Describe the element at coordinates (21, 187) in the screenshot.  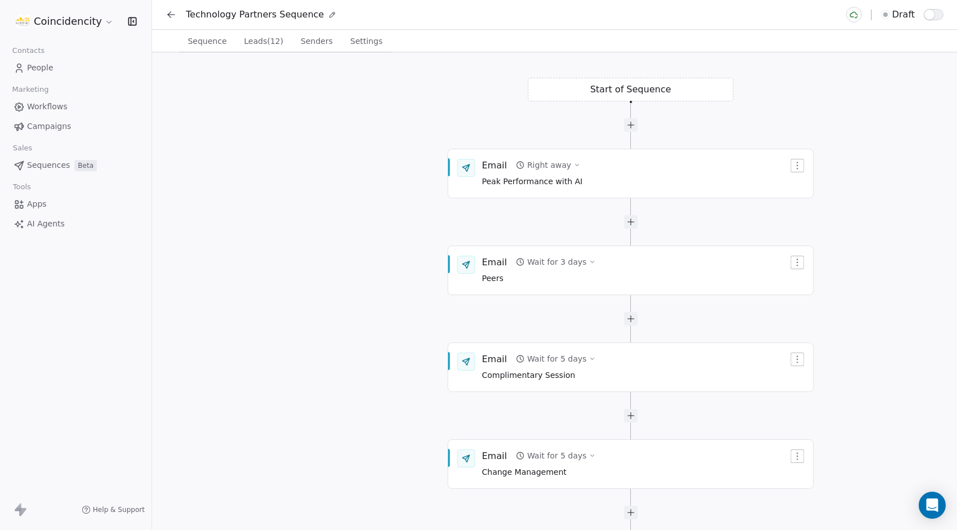
I see `span: Tools` at that location.